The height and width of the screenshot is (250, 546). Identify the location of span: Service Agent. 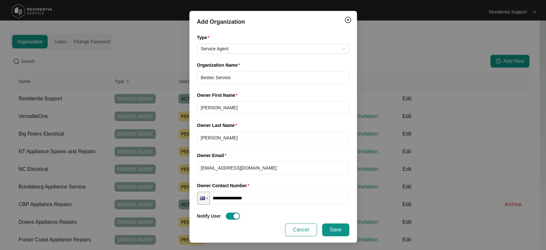
(273, 49).